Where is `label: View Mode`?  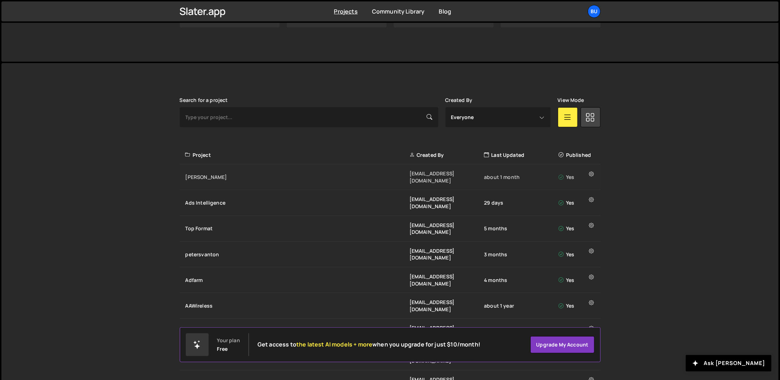 label: View Mode is located at coordinates (571, 100).